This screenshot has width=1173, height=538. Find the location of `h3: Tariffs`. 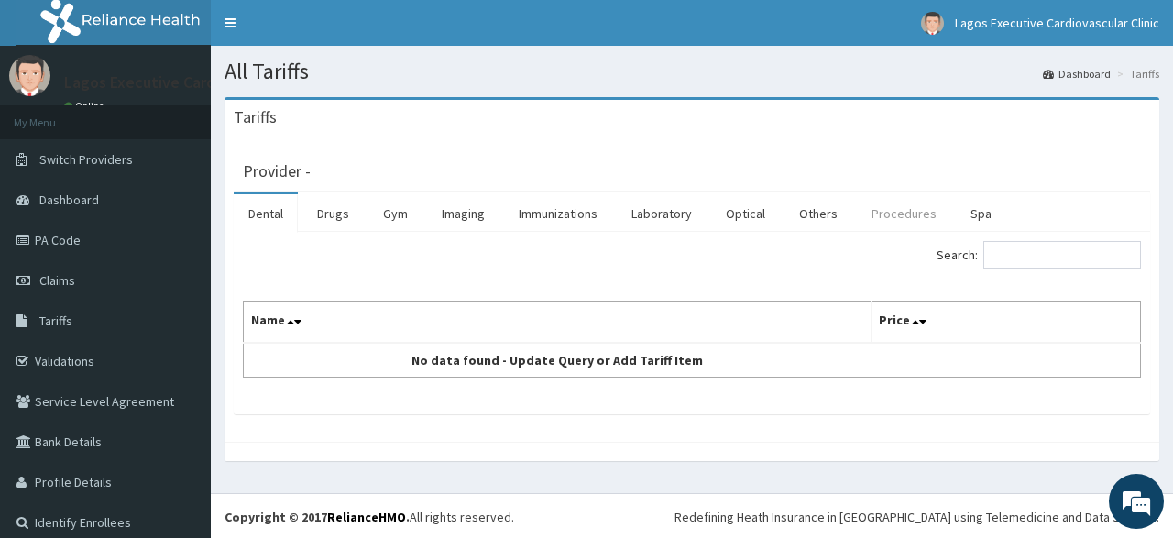

h3: Tariffs is located at coordinates (255, 117).